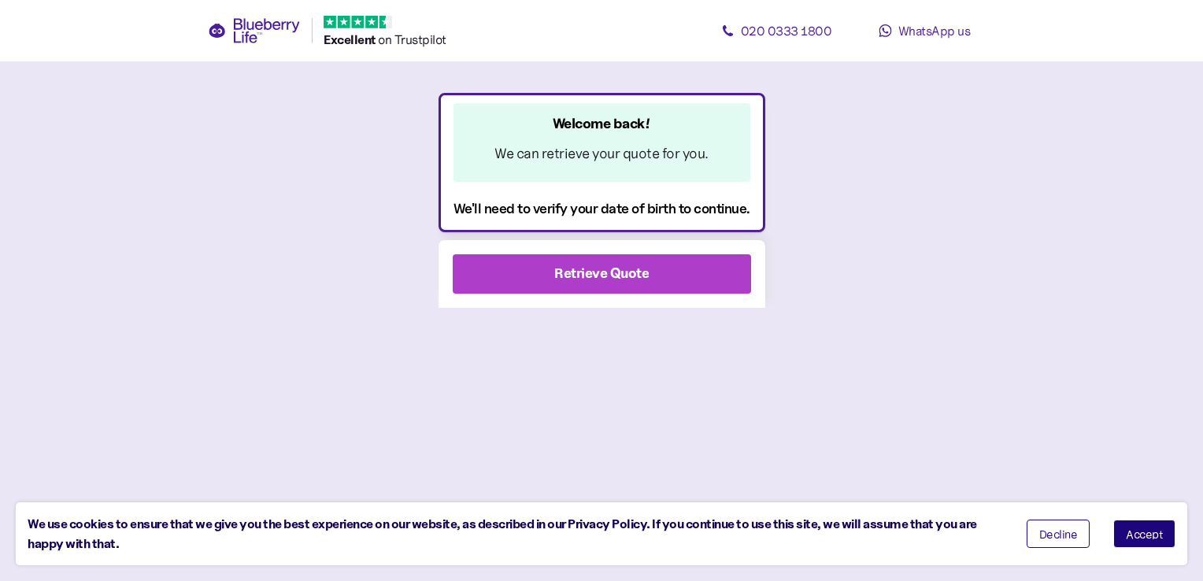  I want to click on button: Decline cookies, so click(1058, 534).